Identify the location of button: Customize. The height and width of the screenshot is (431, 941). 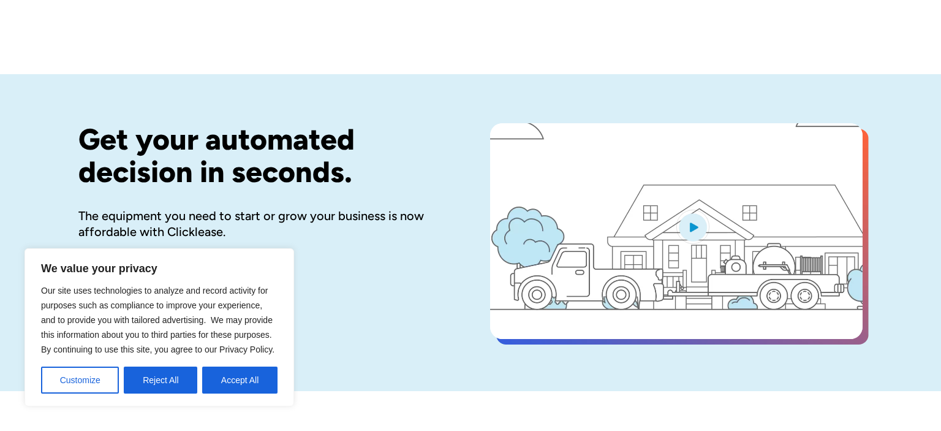
(80, 380).